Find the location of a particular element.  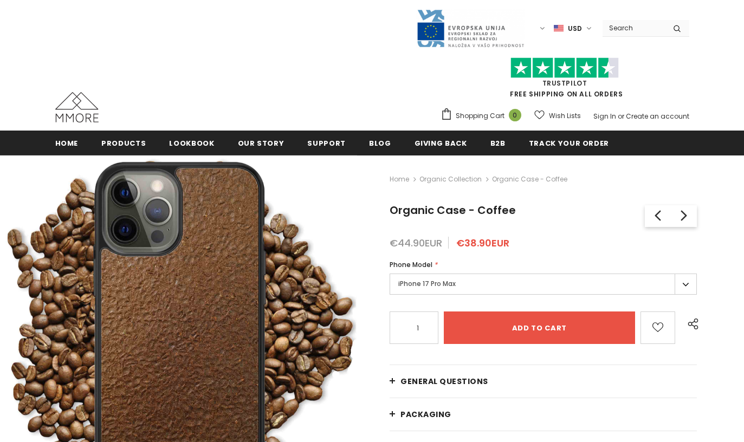

input: Add to cart is located at coordinates (539, 328).